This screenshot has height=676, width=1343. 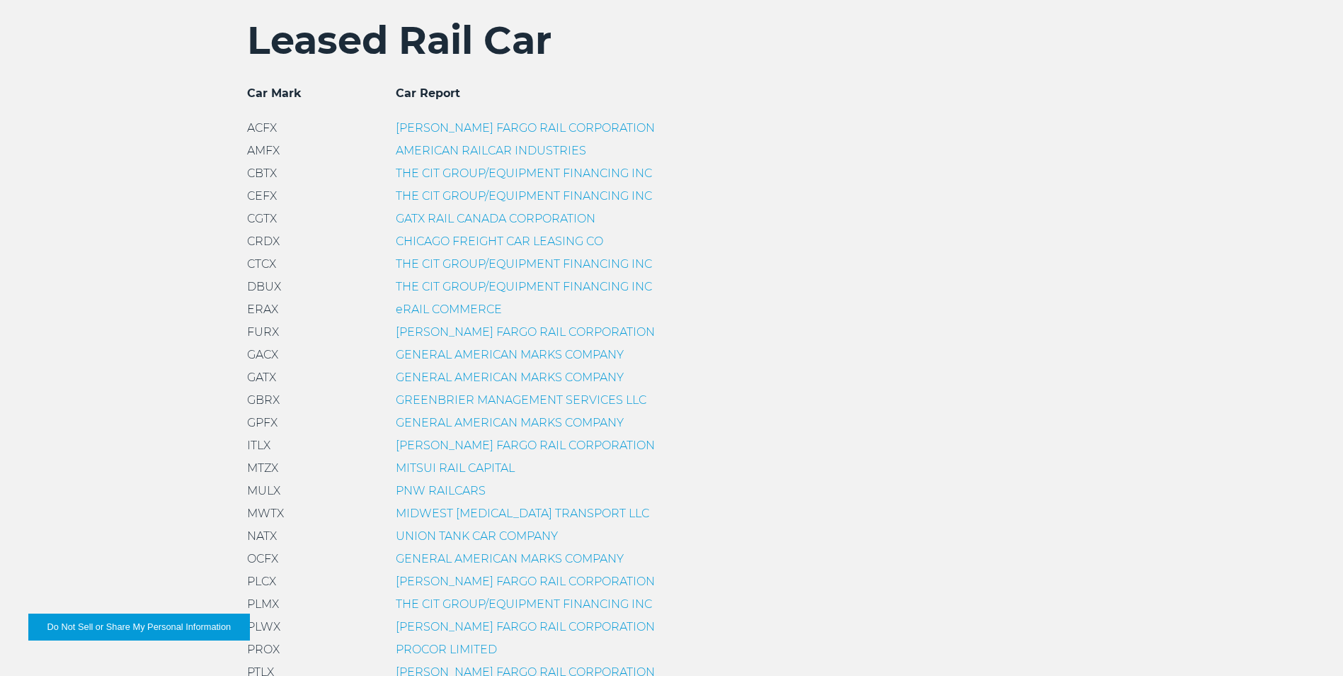 What do you see at coordinates (263, 626) in the screenshot?
I see `span: PLWX` at bounding box center [263, 626].